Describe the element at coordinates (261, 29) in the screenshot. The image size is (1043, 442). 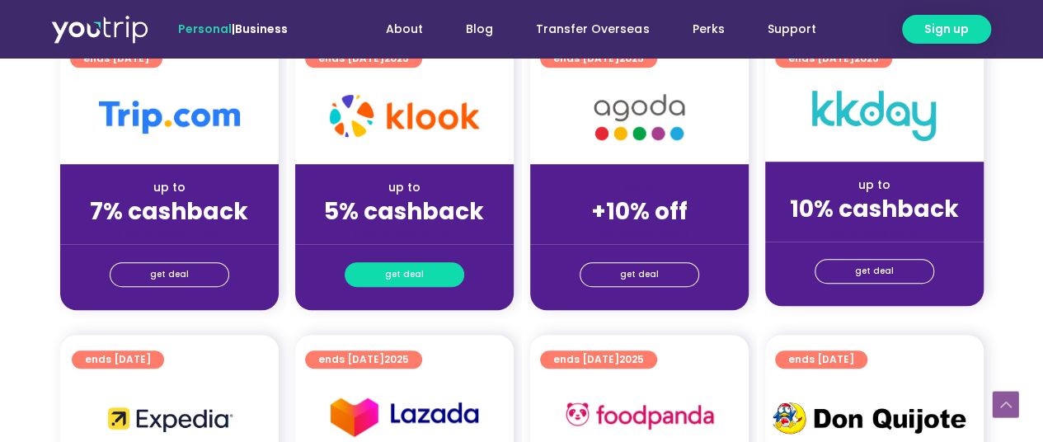
I see `a: Business` at that location.